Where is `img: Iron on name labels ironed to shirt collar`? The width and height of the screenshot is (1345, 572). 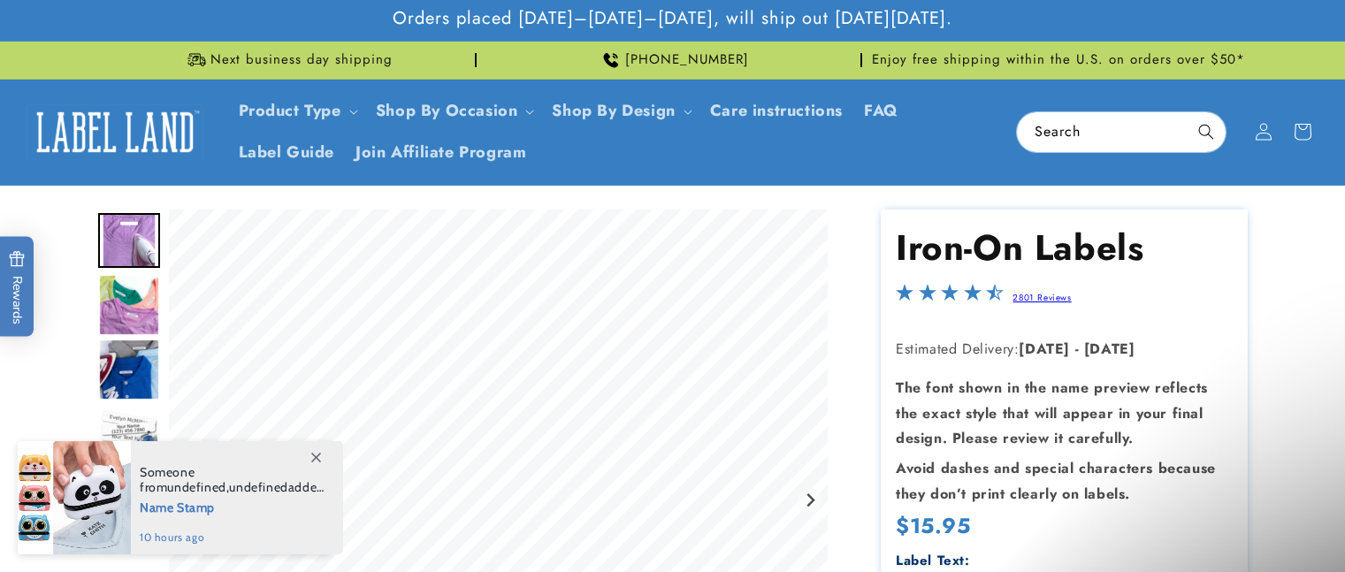
img: Iron on name labels ironed to shirt collar is located at coordinates (129, 370).